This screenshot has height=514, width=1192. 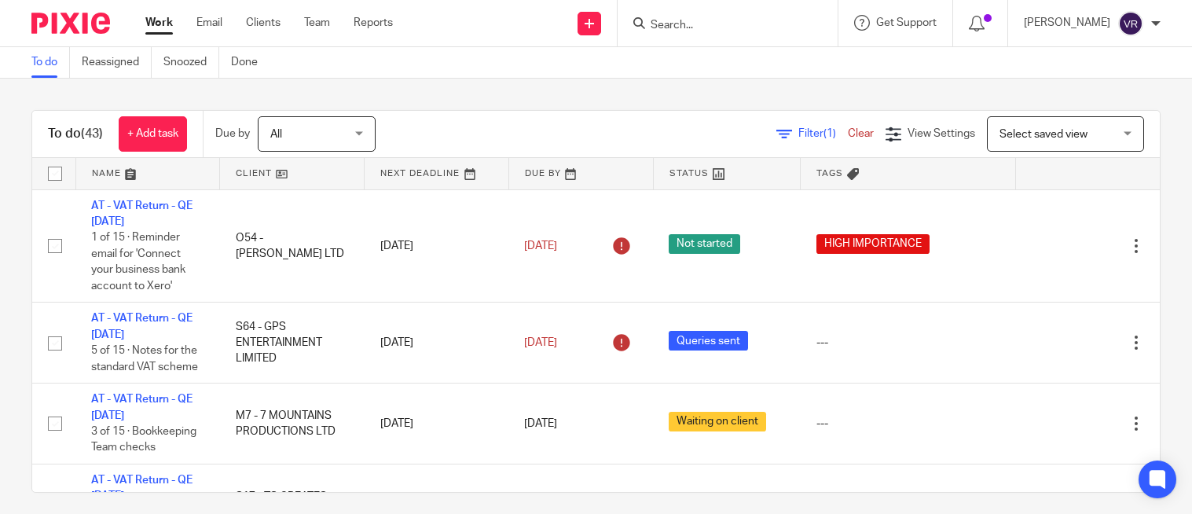 What do you see at coordinates (720, 26) in the screenshot?
I see `input: Search` at bounding box center [720, 26].